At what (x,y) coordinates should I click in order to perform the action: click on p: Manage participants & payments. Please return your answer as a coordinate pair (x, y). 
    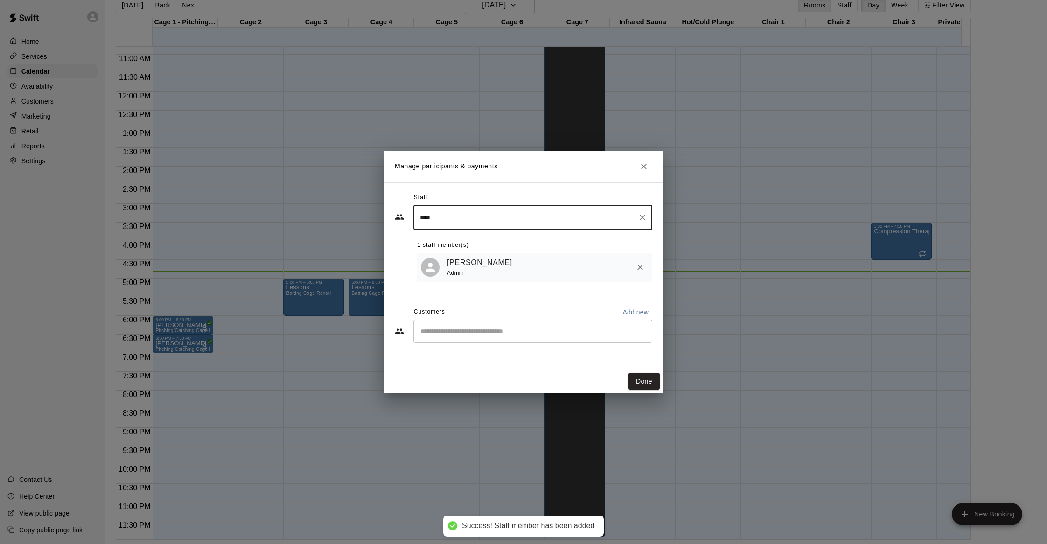
    Looking at the image, I should click on (446, 166).